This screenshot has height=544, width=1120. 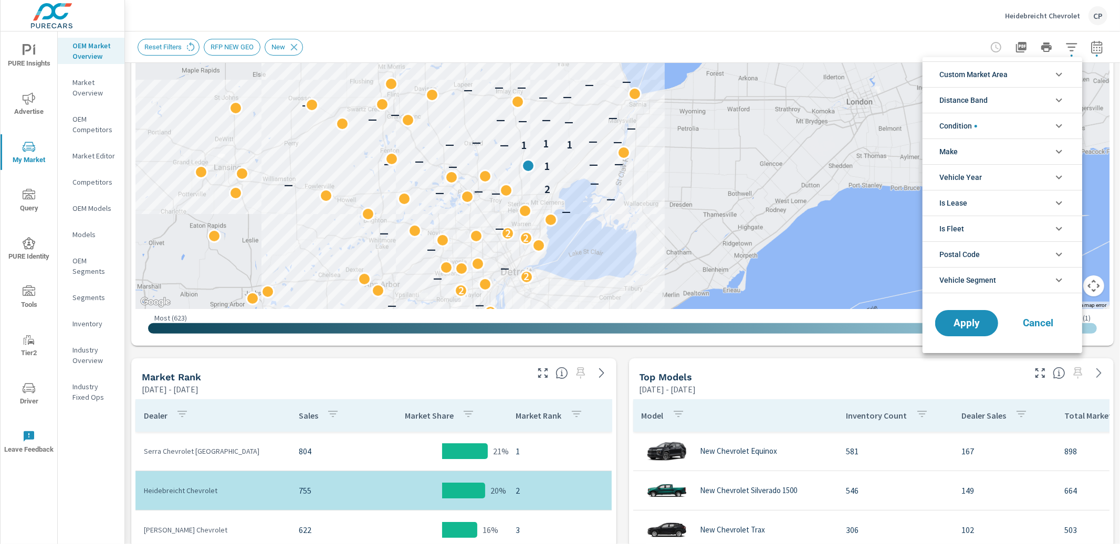 I want to click on button: Cancel, so click(x=1038, y=323).